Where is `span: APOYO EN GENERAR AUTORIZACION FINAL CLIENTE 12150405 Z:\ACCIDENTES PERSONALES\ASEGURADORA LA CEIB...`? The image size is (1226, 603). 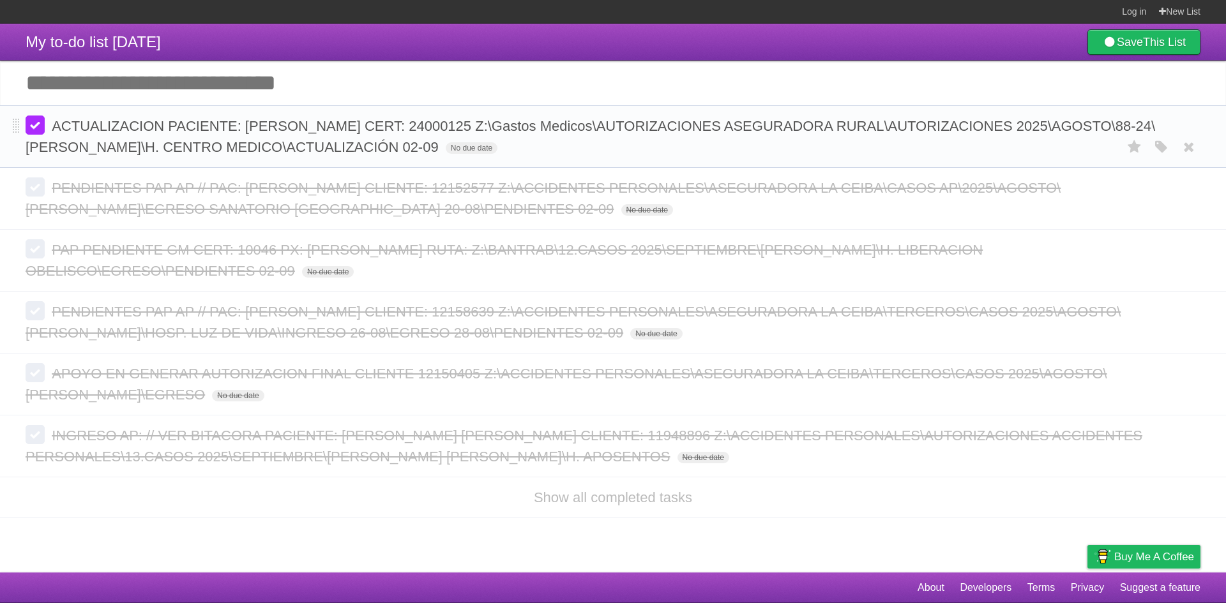 span: APOYO EN GENERAR AUTORIZACION FINAL CLIENTE 12150405 Z:\ACCIDENTES PERSONALES\ASEGURADORA LA CEIB... is located at coordinates (566, 384).